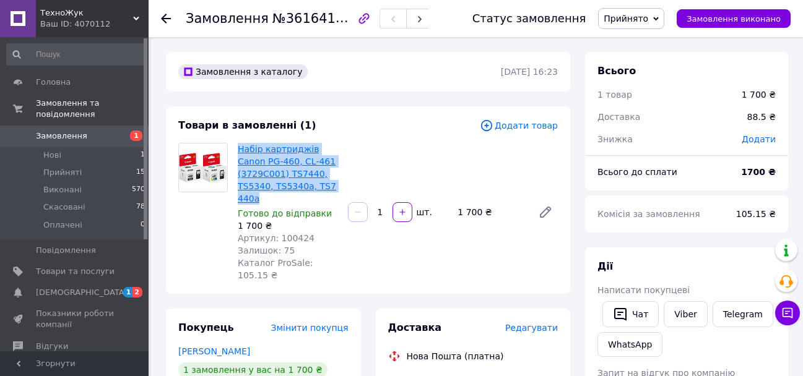  I want to click on span: Покупець, so click(206, 327).